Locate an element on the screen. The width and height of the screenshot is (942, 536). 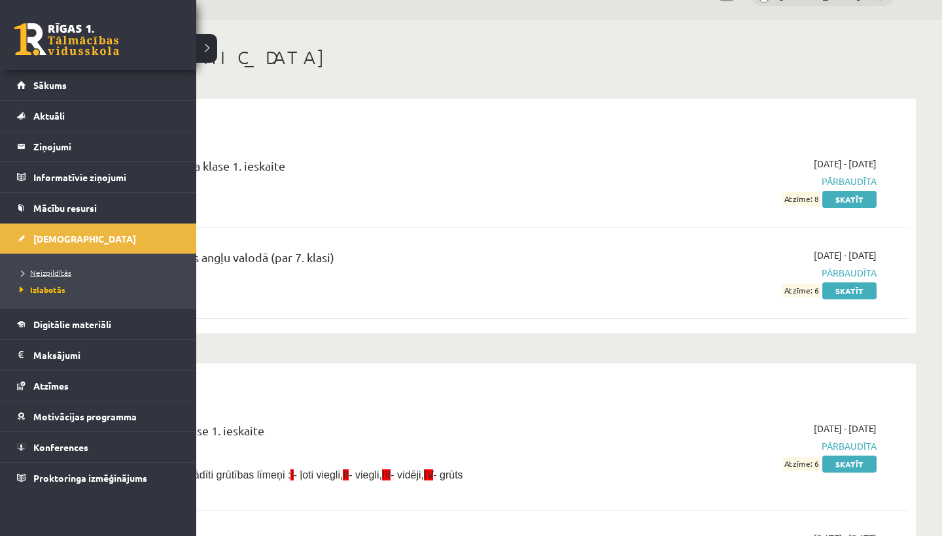
span: Digitālie materiāli is located at coordinates (72, 324).